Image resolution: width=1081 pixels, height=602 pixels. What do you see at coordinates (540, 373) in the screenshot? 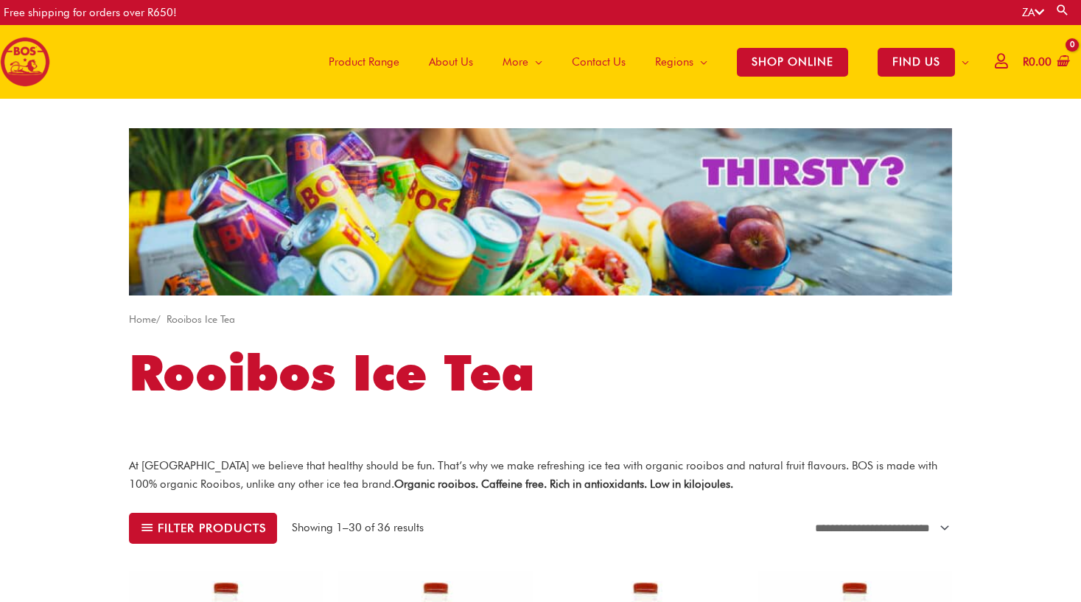
I see `h1: Rooibos Ice Tea` at bounding box center [540, 373].